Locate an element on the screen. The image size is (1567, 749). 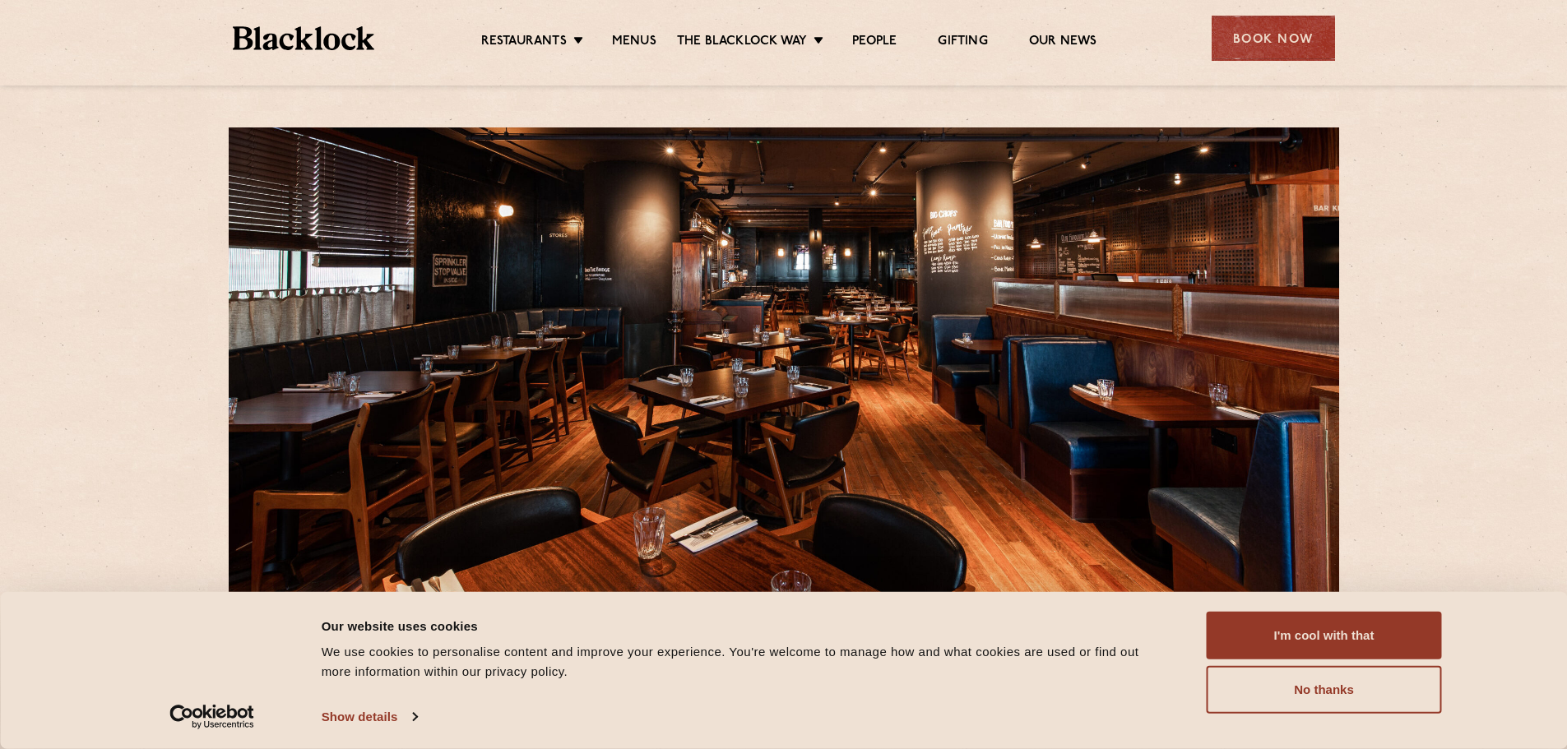
button: No thanks is located at coordinates (1324, 690).